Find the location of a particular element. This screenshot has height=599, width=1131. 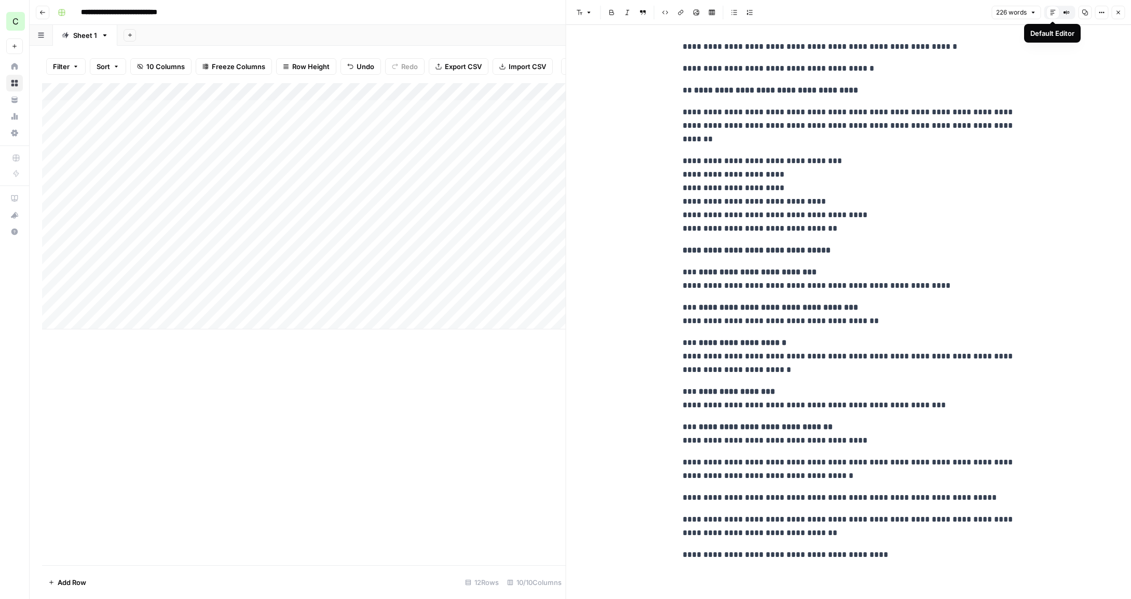

div: Sheet 1 is located at coordinates (85, 35).